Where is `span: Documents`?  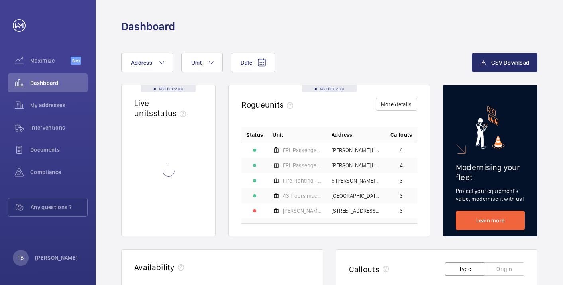
span: Documents is located at coordinates (59, 150).